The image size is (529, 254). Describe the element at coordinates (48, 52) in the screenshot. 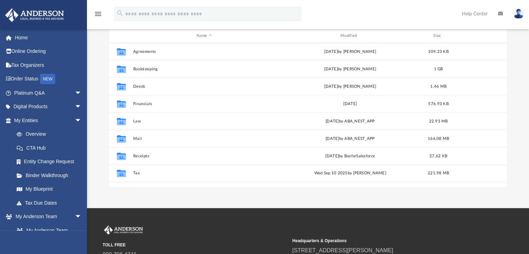

I see `a: Online Ordering` at that location.